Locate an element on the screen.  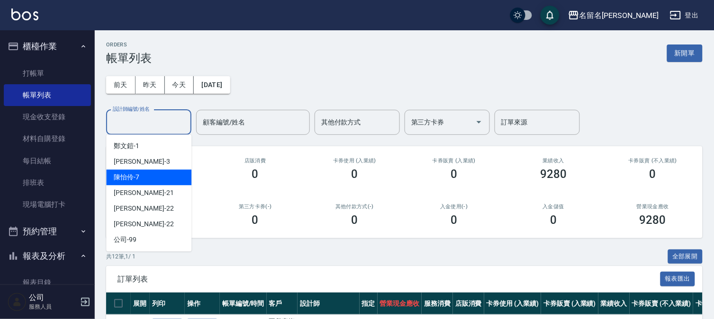
th: 卡券販賣 (不入業績) is located at coordinates (662, 304).